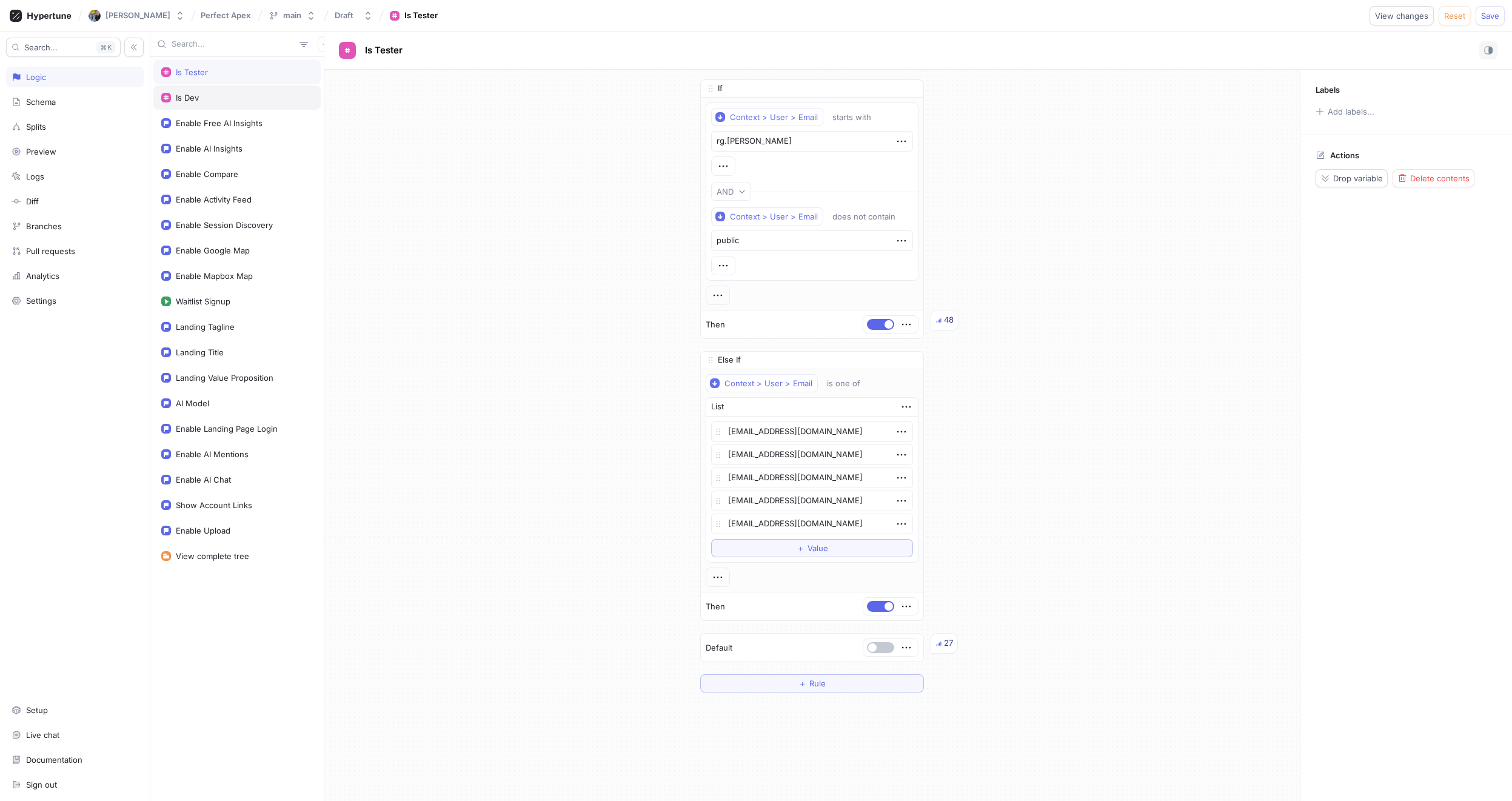 The width and height of the screenshot is (1512, 801). What do you see at coordinates (858, 117) in the screenshot?
I see `button: starts with` at bounding box center [858, 117].